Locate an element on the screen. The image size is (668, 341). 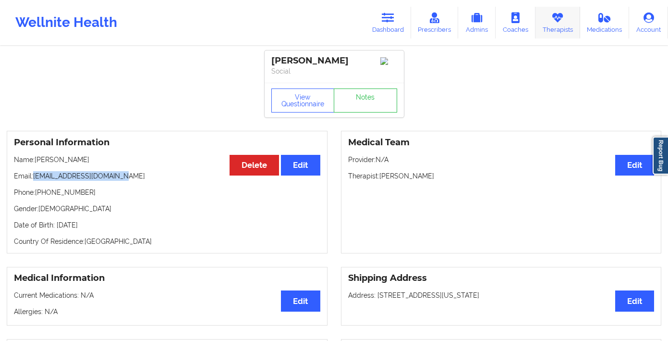
a: Prescribers is located at coordinates (435, 23).